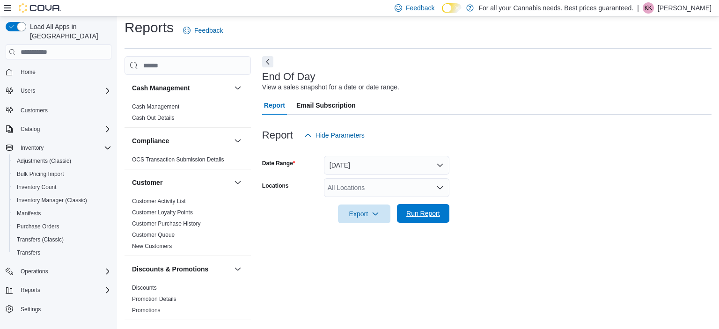  What do you see at coordinates (275, 186) in the screenshot?
I see `label: Locations` at bounding box center [275, 186].